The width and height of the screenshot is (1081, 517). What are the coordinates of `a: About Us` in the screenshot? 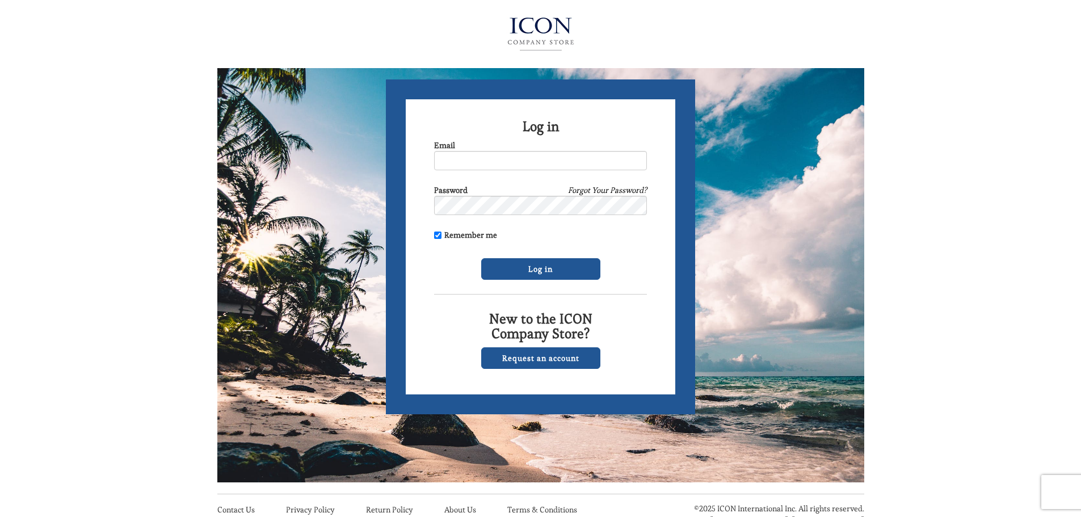 It's located at (460, 510).